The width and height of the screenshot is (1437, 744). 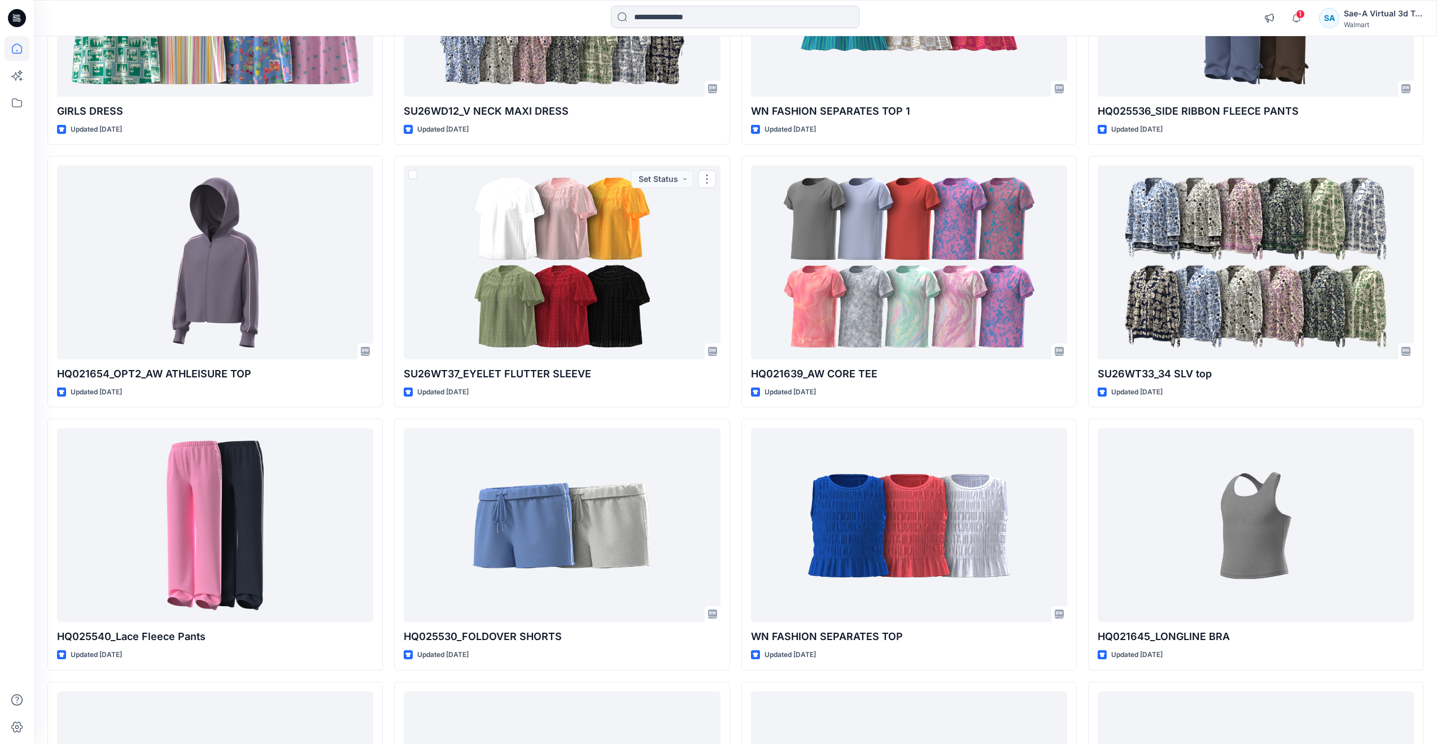 What do you see at coordinates (1256, 111) in the screenshot?
I see `p: HQ025536_SIDE RIBBON FLEECE PANTS` at bounding box center [1256, 111].